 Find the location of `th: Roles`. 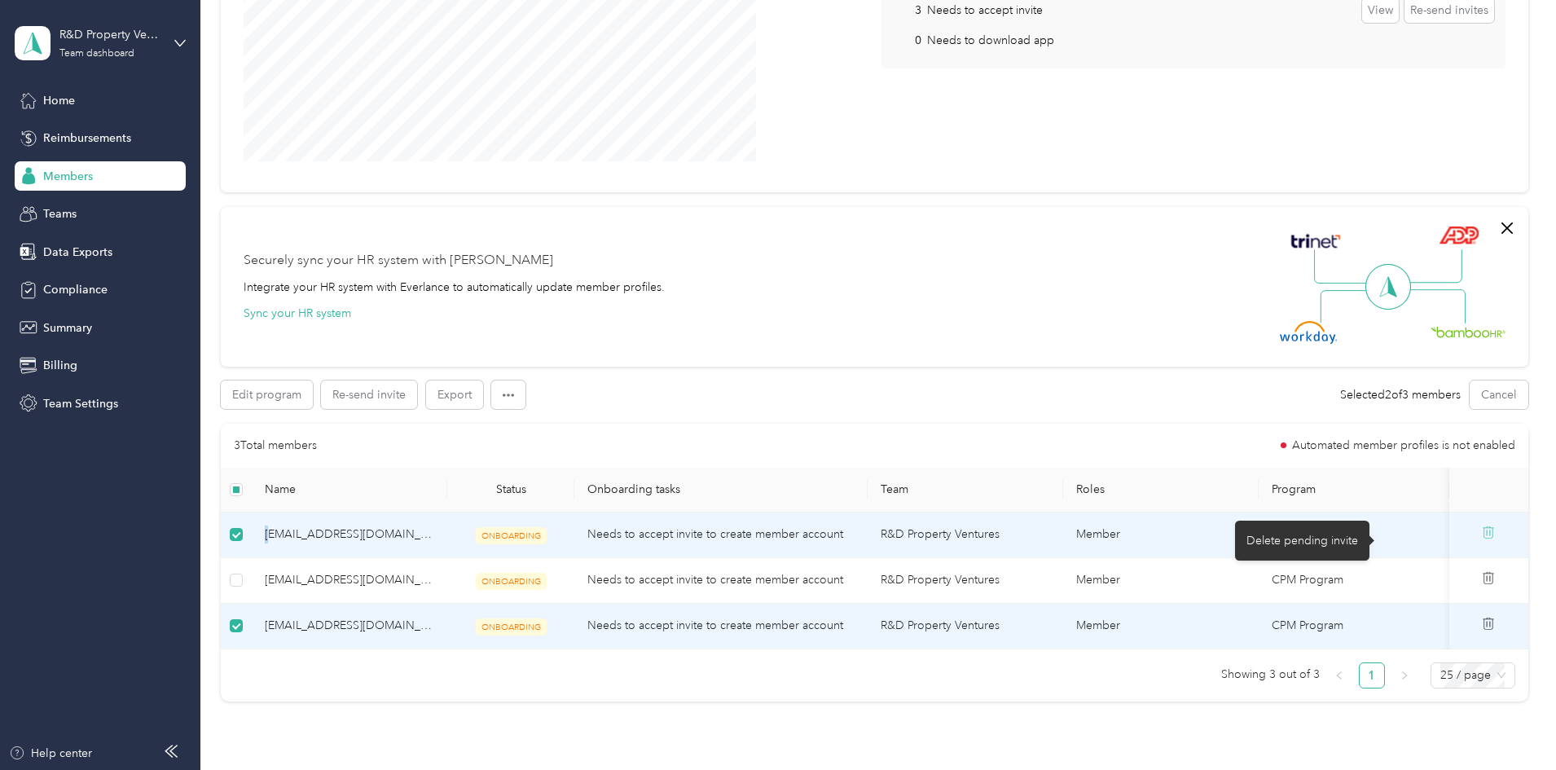

th: Roles is located at coordinates (1161, 490).